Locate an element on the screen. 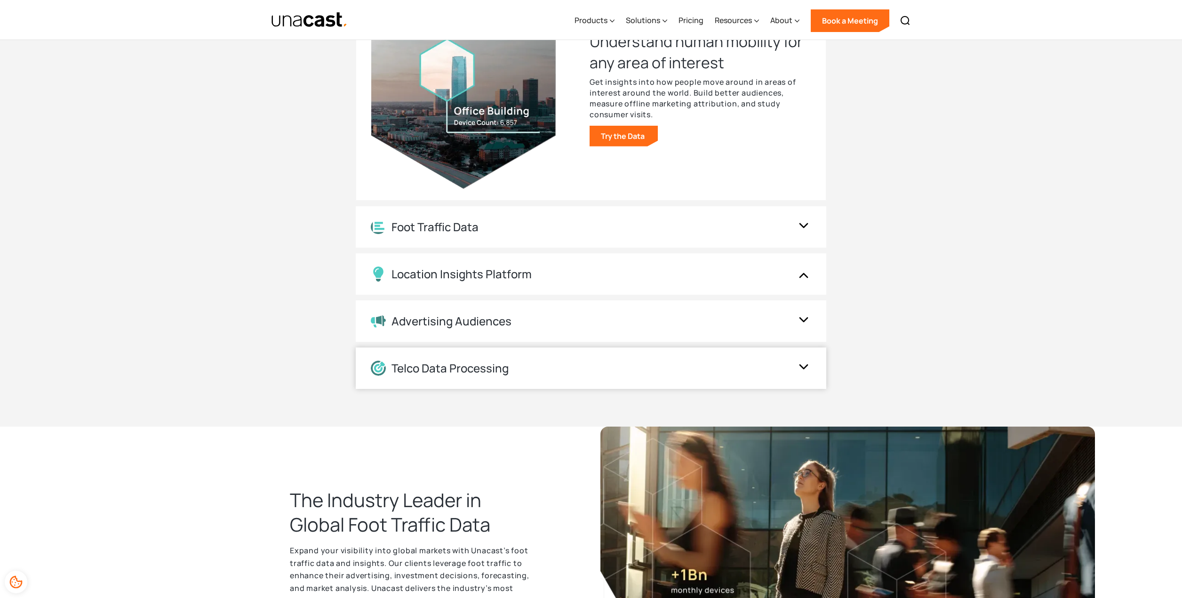  img: Unacast text logo is located at coordinates (309, 20).